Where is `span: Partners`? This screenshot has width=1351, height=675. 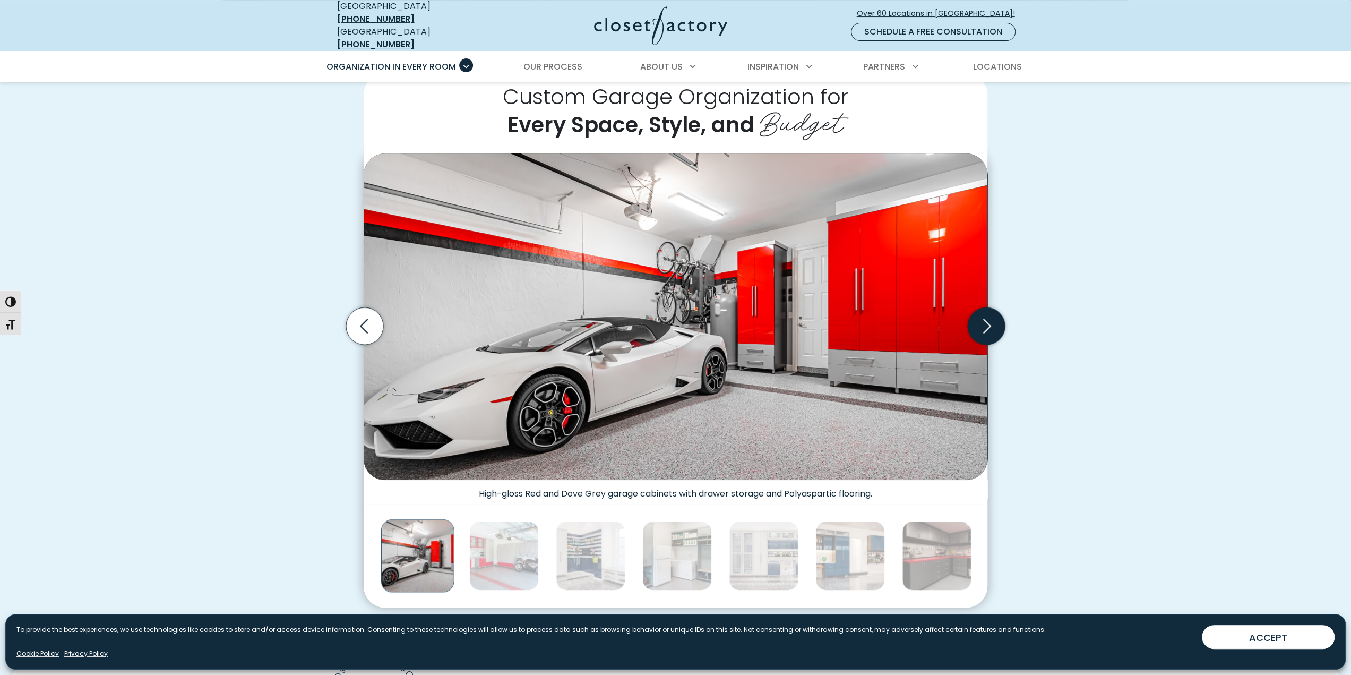 span: Partners is located at coordinates (884, 66).